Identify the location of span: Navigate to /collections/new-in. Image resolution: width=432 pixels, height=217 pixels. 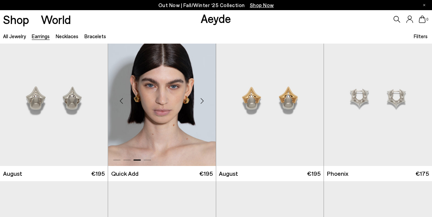
(262, 5).